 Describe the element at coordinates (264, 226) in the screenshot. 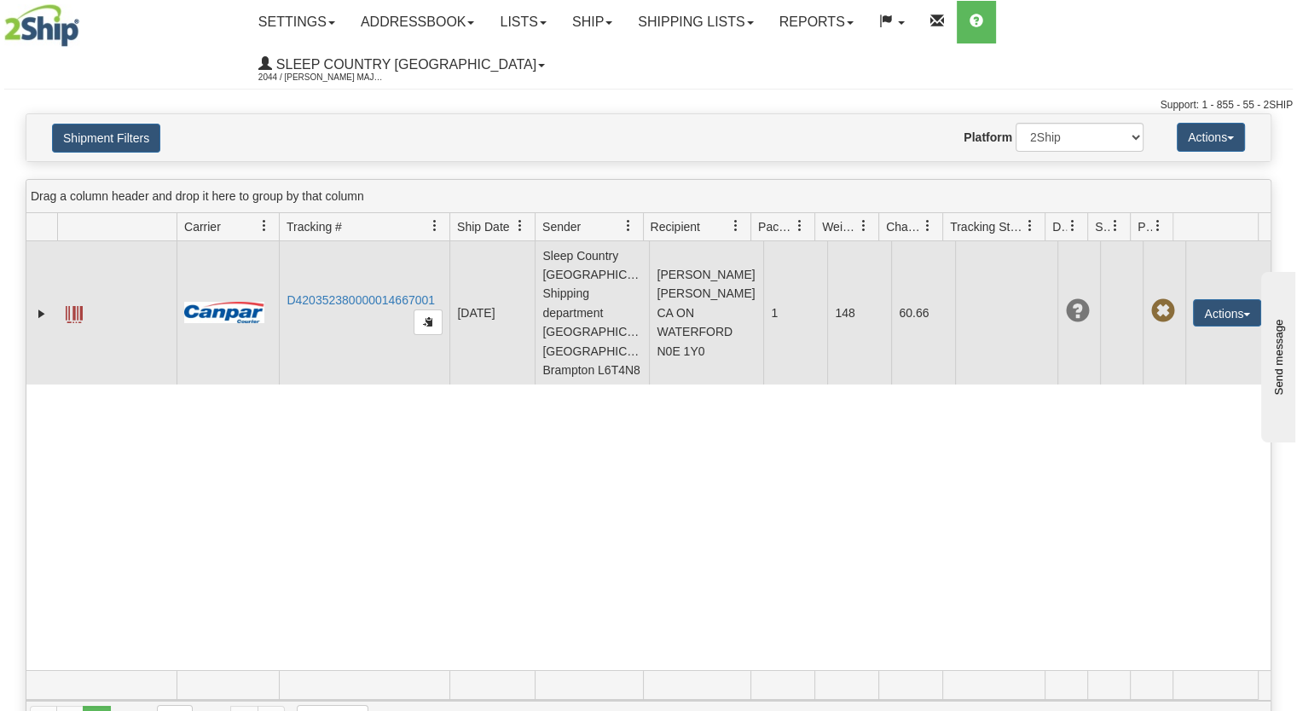

I see `a: Carrier filter column settings` at that location.